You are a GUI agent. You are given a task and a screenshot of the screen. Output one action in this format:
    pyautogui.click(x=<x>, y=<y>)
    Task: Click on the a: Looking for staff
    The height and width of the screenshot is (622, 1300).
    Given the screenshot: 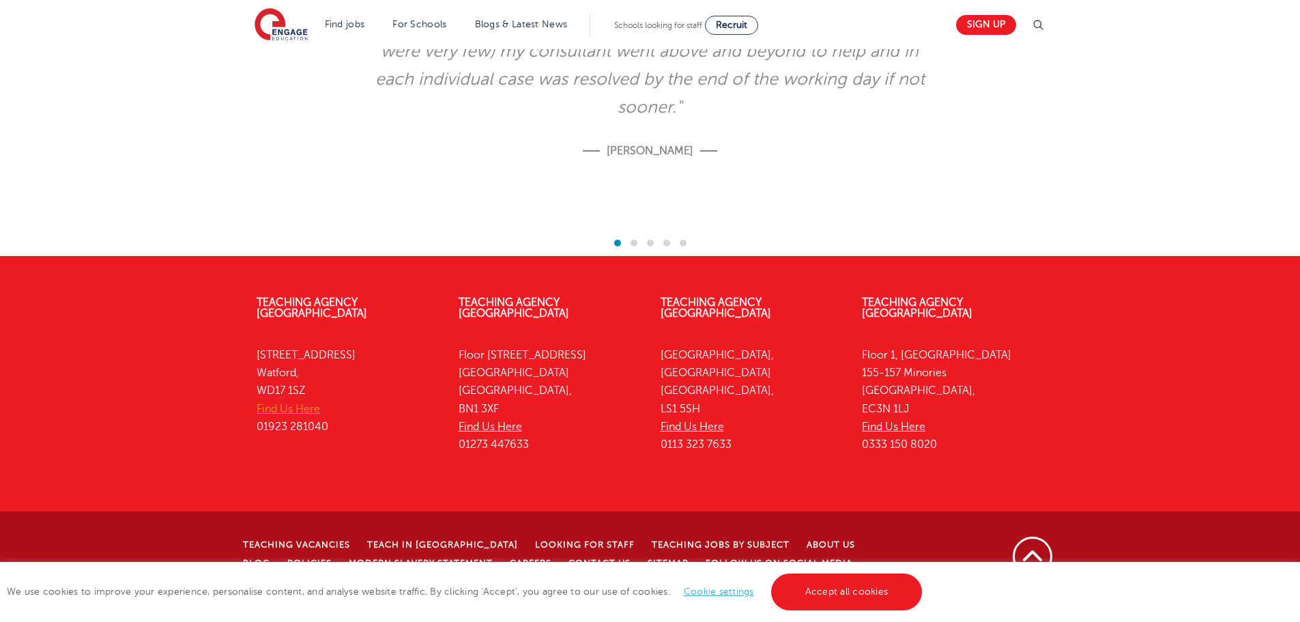 What is the action you would take?
    pyautogui.click(x=585, y=545)
    